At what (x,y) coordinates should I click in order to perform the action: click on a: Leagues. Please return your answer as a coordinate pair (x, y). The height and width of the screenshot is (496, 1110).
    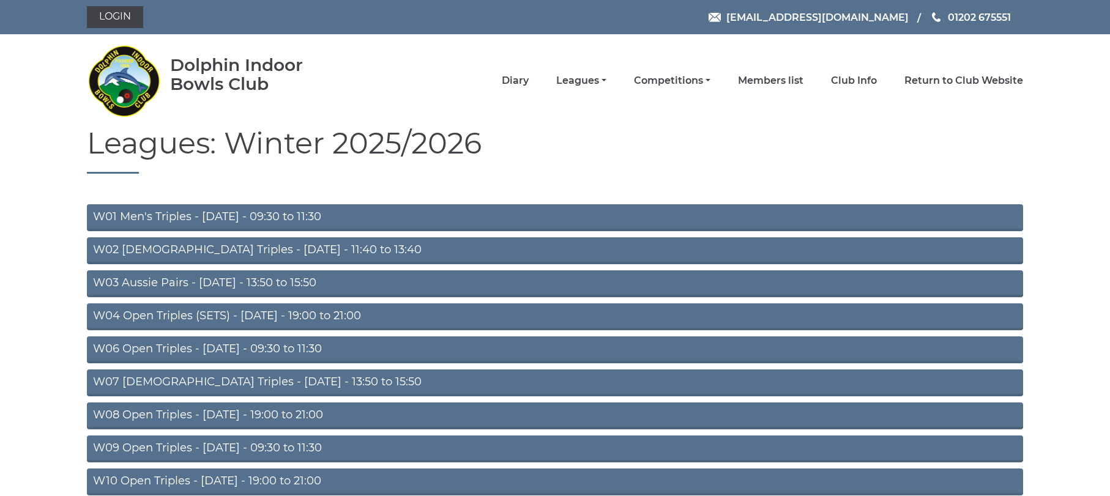
    Looking at the image, I should click on (581, 81).